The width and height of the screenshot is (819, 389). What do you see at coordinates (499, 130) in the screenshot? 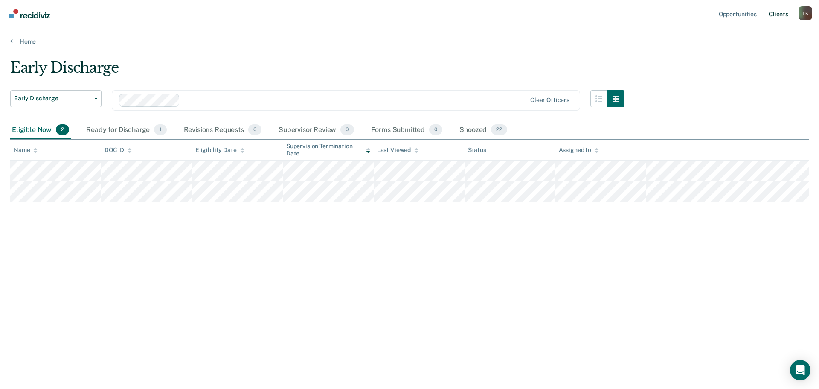
I see `span: 22` at bounding box center [499, 130].